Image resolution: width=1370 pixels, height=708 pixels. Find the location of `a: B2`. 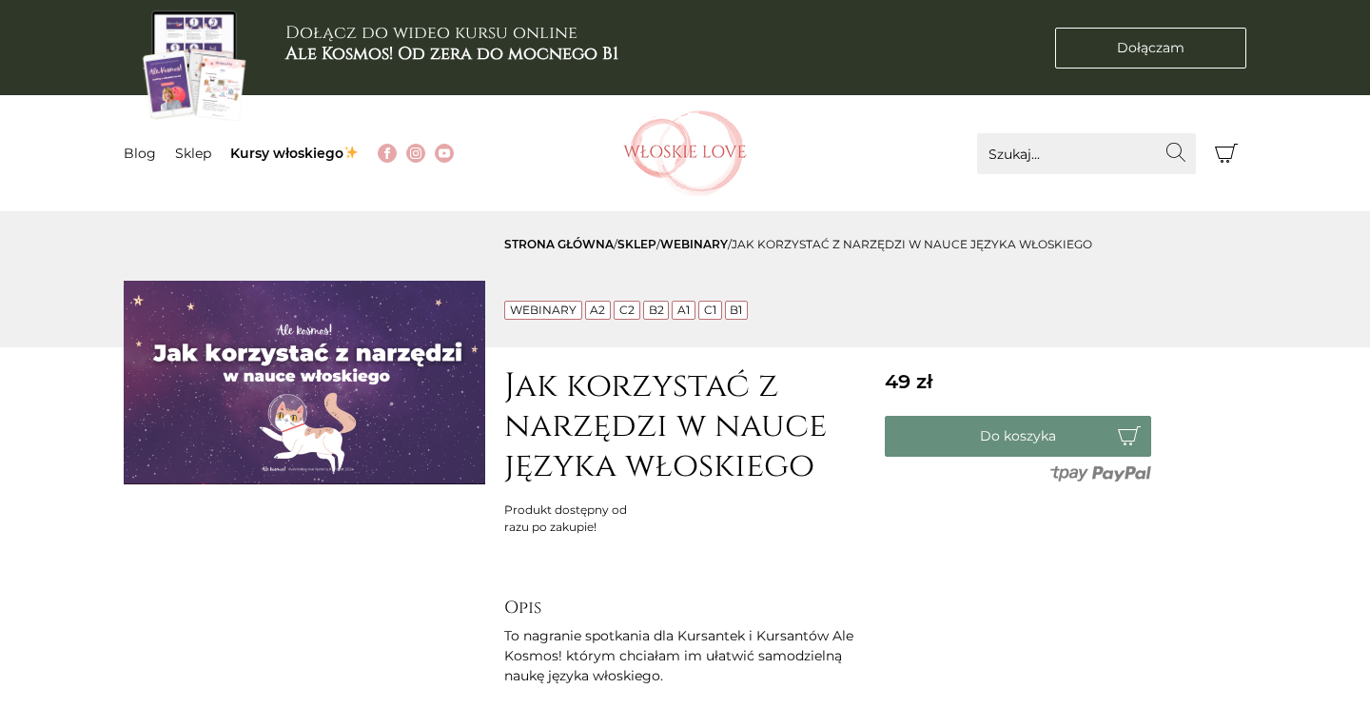

a: B2 is located at coordinates (657, 309).